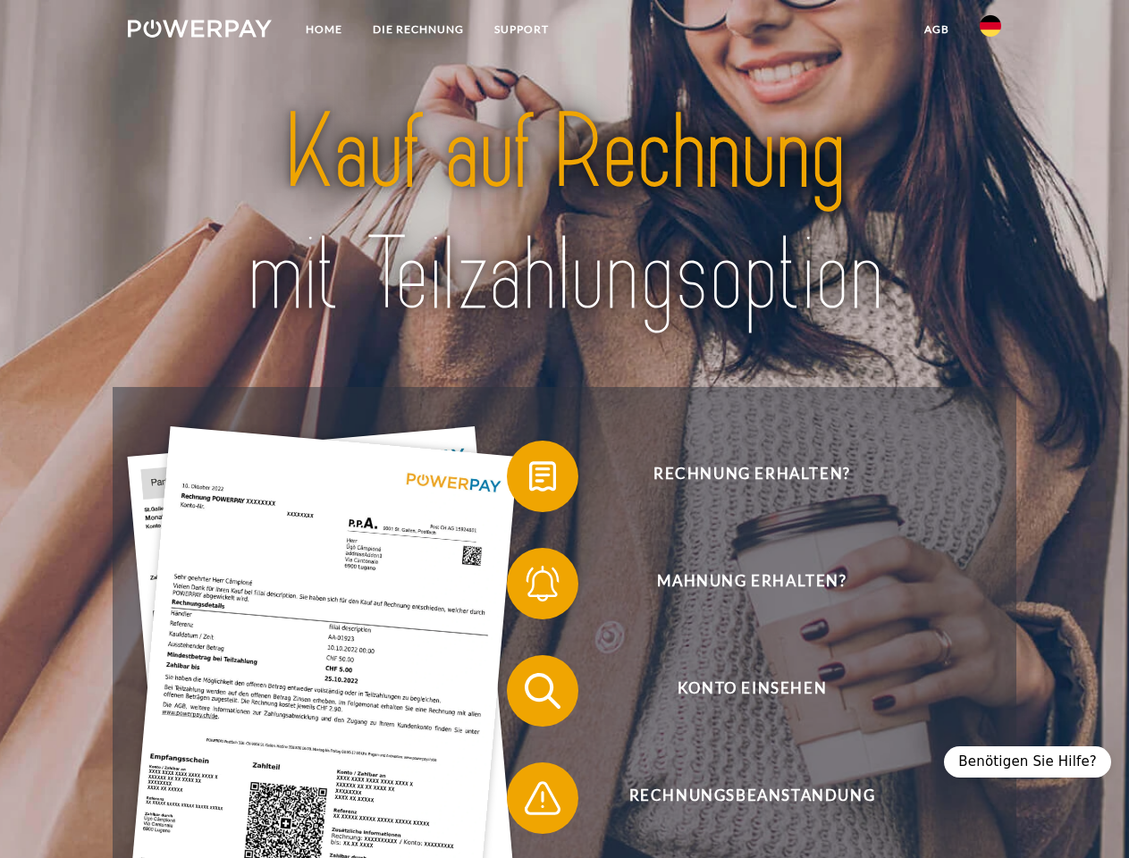 The width and height of the screenshot is (1129, 858). What do you see at coordinates (752, 476) in the screenshot?
I see `span: Rechnung erhalten?` at bounding box center [752, 476].